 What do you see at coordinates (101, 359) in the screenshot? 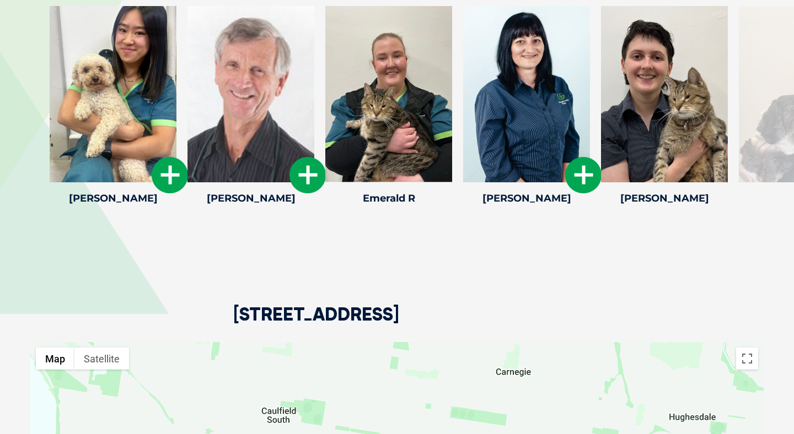
I see `button: Show satellite imagery` at bounding box center [101, 359].